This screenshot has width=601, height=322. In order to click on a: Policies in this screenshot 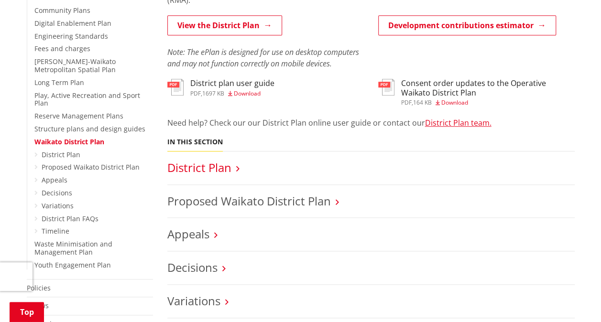, I will do `click(39, 288)`.